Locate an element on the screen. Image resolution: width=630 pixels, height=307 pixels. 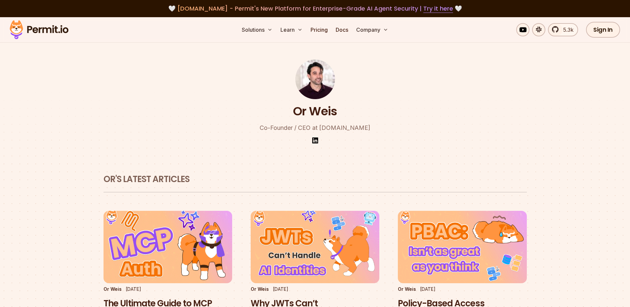
button: Solutions is located at coordinates (257, 30).